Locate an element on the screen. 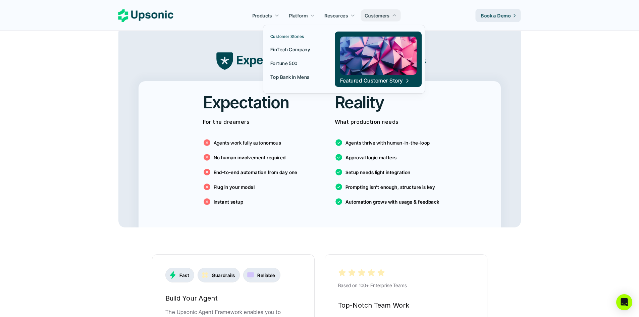  h2: Expectation is located at coordinates (246, 102).